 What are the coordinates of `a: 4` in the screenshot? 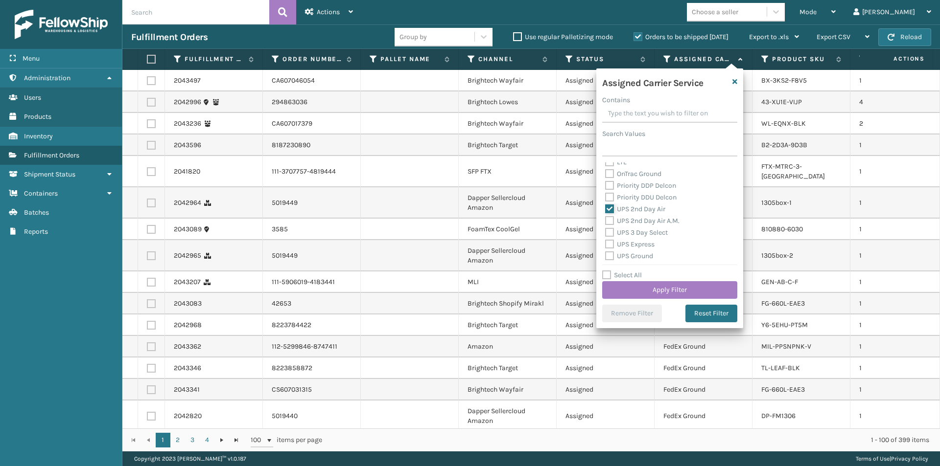 It's located at (207, 440).